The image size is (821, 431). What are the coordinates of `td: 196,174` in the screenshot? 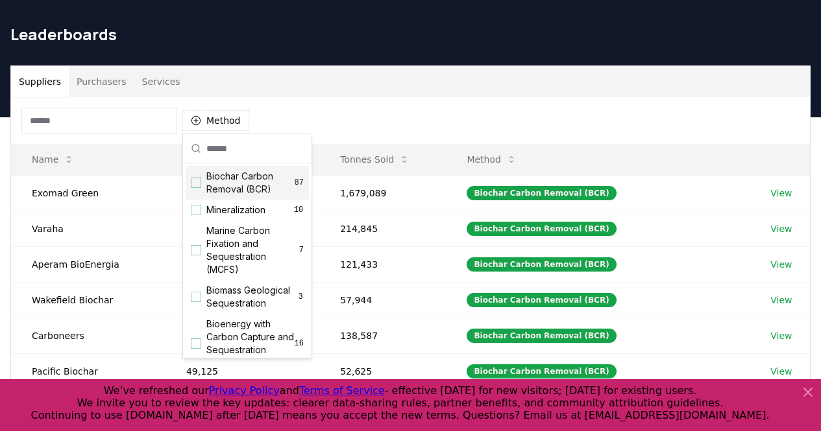 It's located at (242, 193).